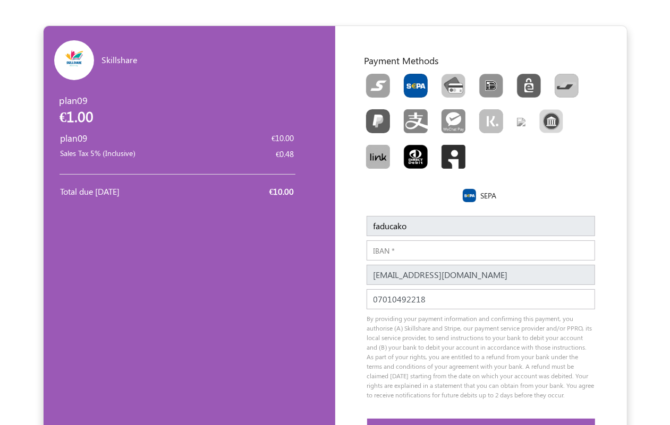  What do you see at coordinates (415, 157) in the screenshot?
I see `img: GOCARDLESS.png` at bounding box center [415, 157].